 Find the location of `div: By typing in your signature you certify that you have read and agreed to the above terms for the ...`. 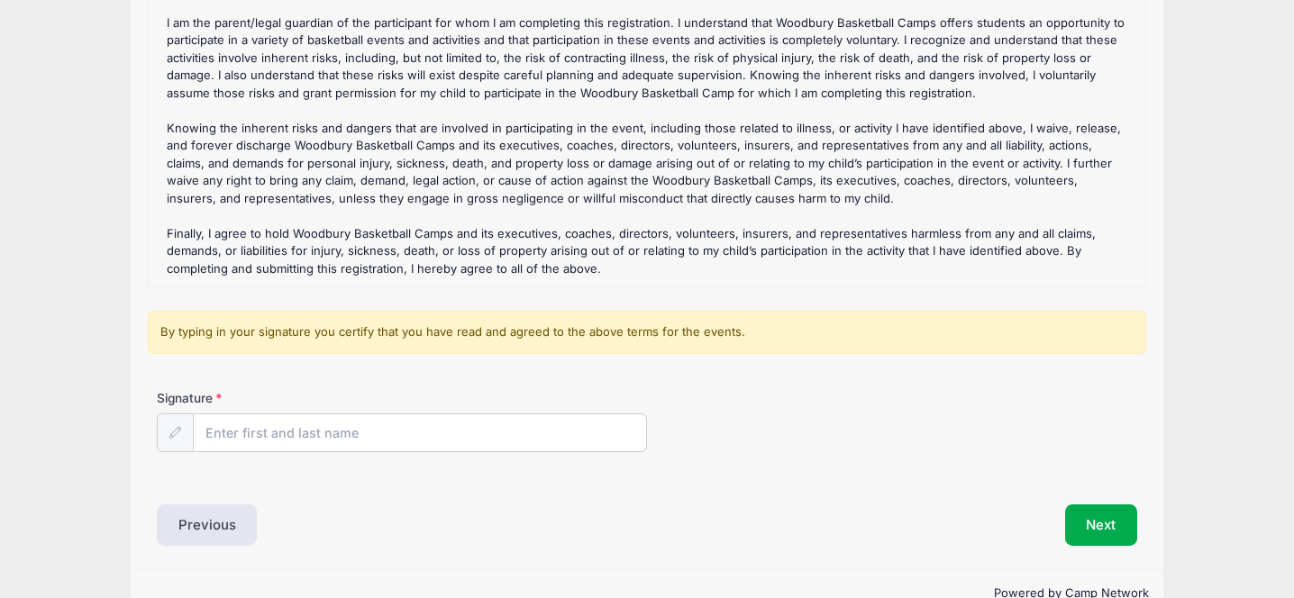

div: By typing in your signature you certify that you have read and agreed to the above terms for the ... is located at coordinates (647, 332).